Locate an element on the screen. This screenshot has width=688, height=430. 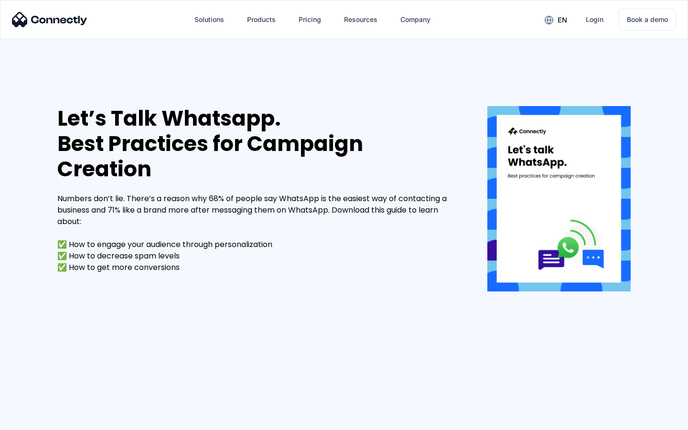
div: Pricing is located at coordinates (310, 20).